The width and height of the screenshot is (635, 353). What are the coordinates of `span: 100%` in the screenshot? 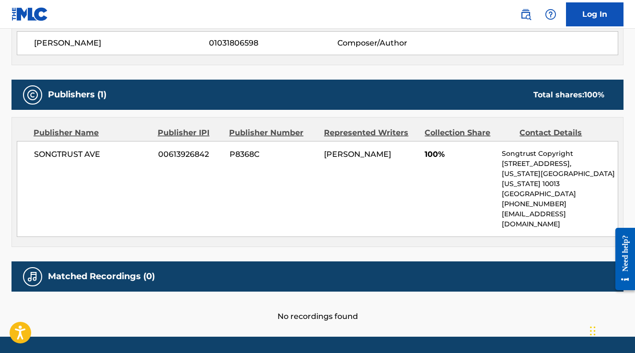 It's located at (460, 154).